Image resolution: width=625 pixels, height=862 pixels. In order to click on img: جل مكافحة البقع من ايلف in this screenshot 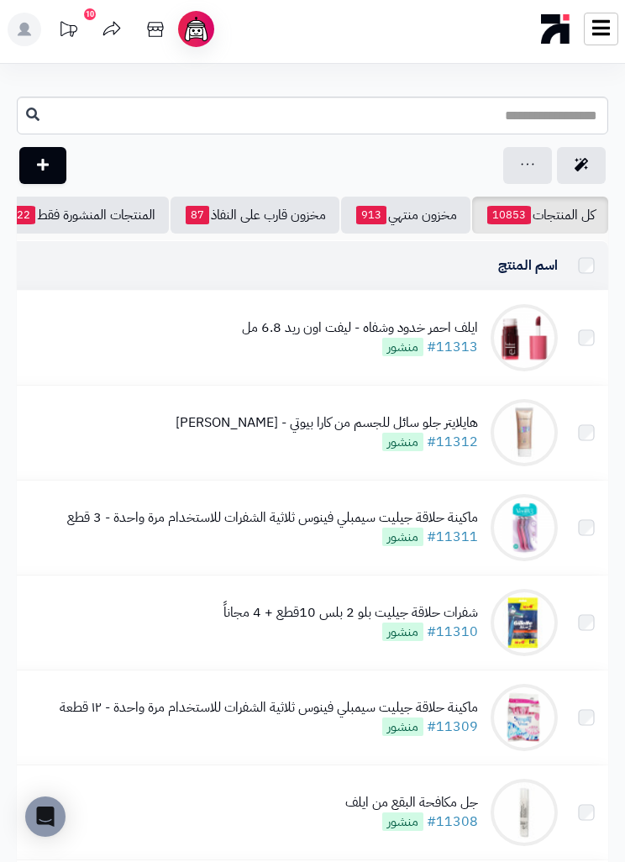, I will do `click(524, 812)`.